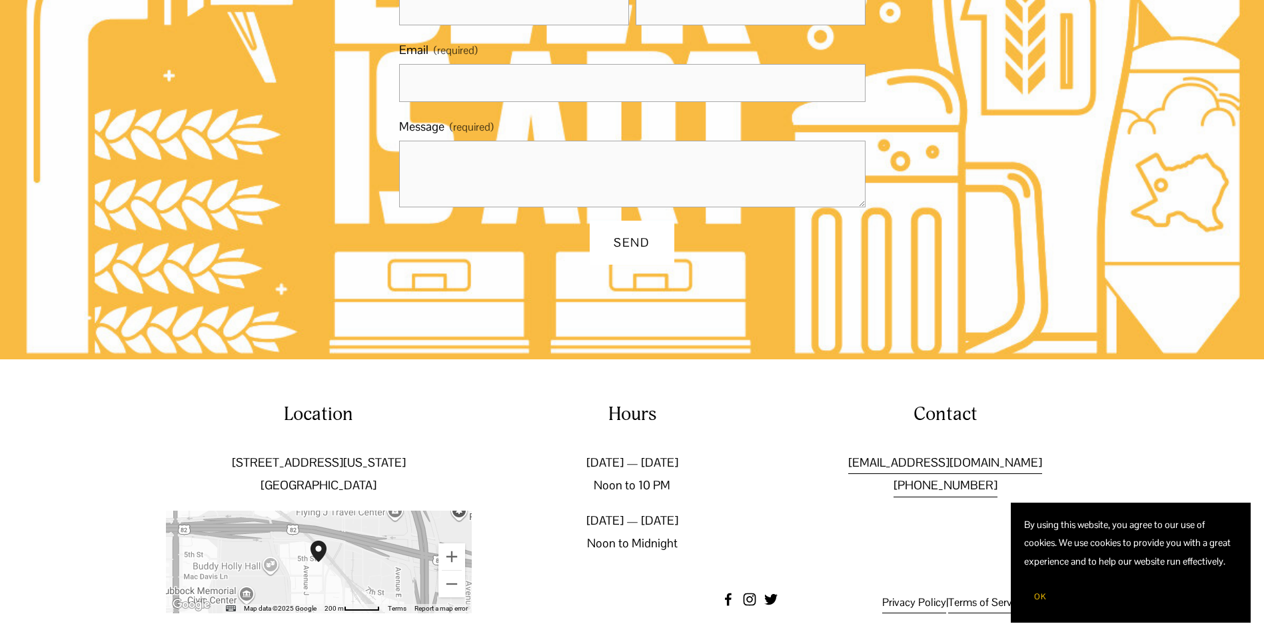  I want to click on a: Terms of Service, so click(986, 602).